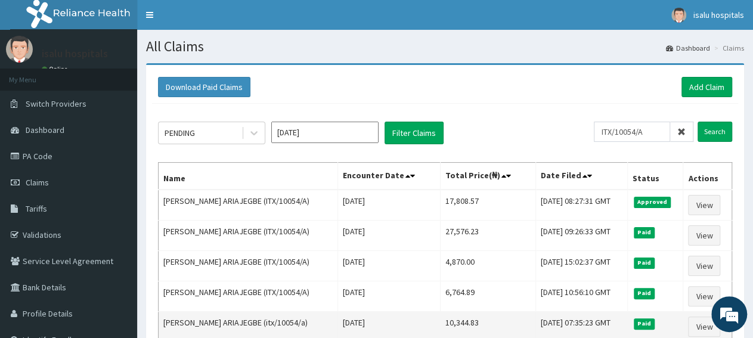 The width and height of the screenshot is (753, 338). What do you see at coordinates (45, 130) in the screenshot?
I see `span: Dashboard` at bounding box center [45, 130].